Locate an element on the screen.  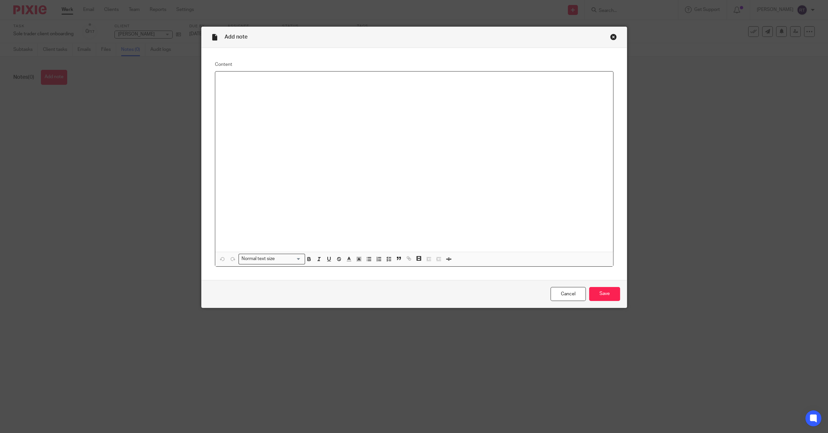
input: Save is located at coordinates (604, 294).